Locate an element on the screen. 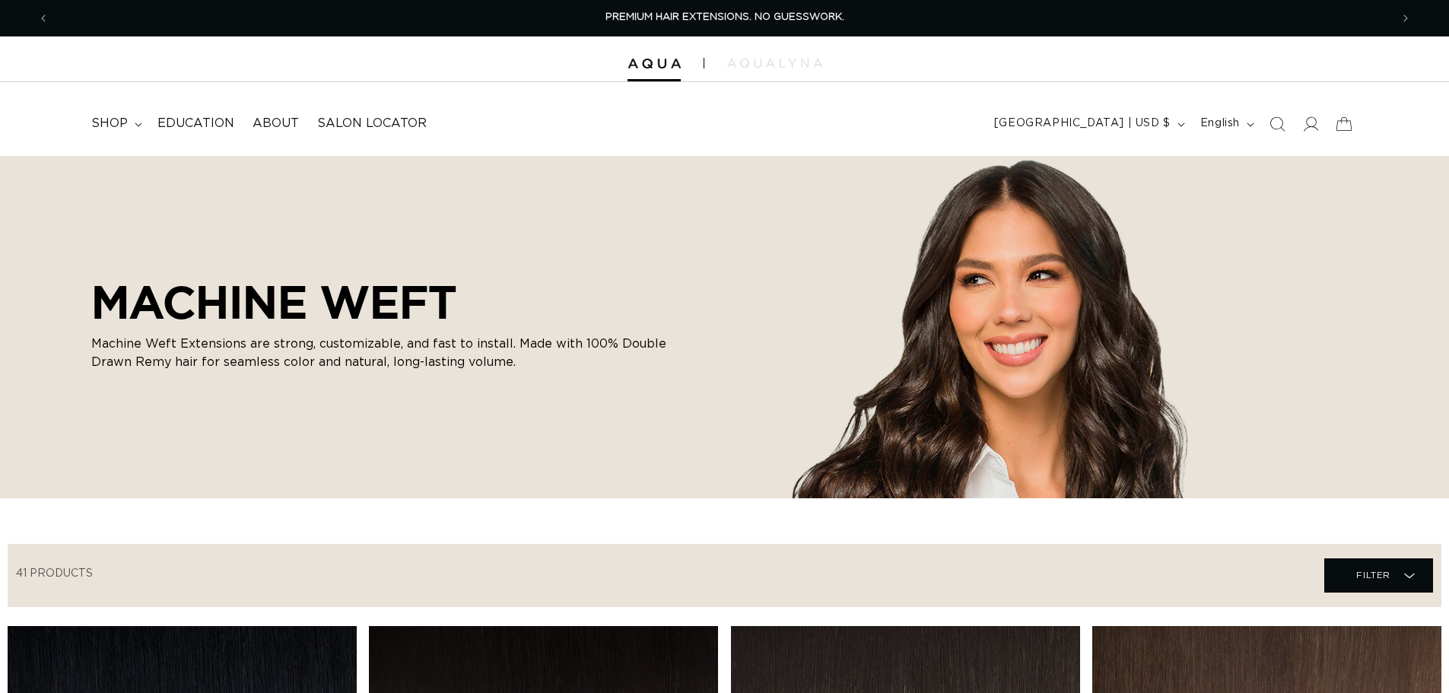 Image resolution: width=1449 pixels, height=693 pixels. summary: Search is located at coordinates (1277, 124).